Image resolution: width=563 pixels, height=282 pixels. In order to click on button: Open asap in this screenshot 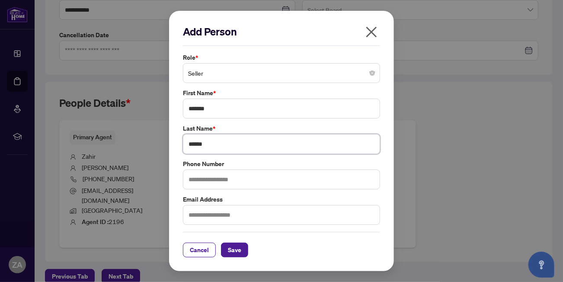, I will do `click(541, 264)`.